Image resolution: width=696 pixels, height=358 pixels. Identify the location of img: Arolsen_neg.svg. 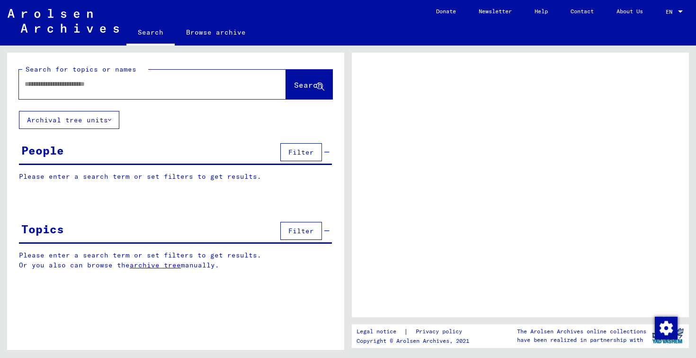
(63, 21).